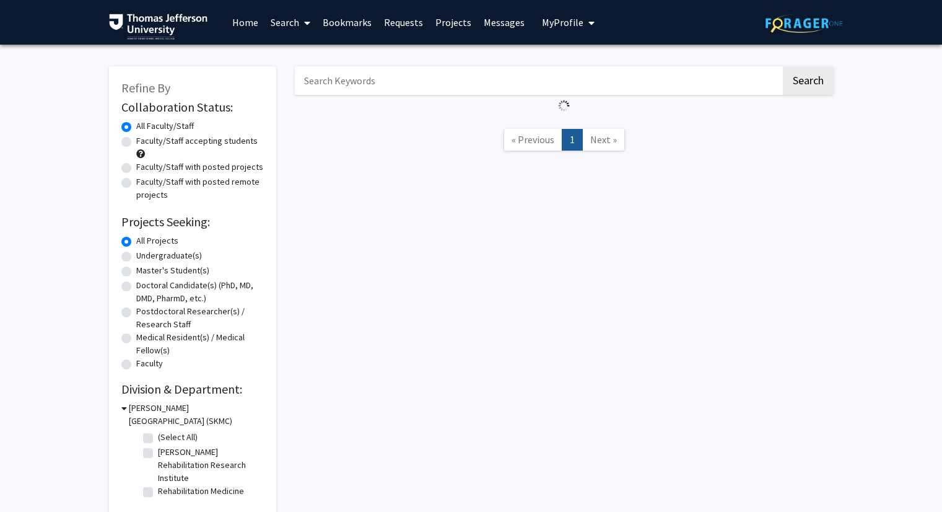  Describe the element at coordinates (197, 141) in the screenshot. I see `label: Faculty/Staff accepting students` at that location.